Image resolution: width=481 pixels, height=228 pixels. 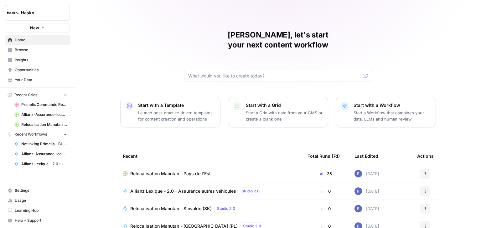 I want to click on span: Usage, so click(x=41, y=201).